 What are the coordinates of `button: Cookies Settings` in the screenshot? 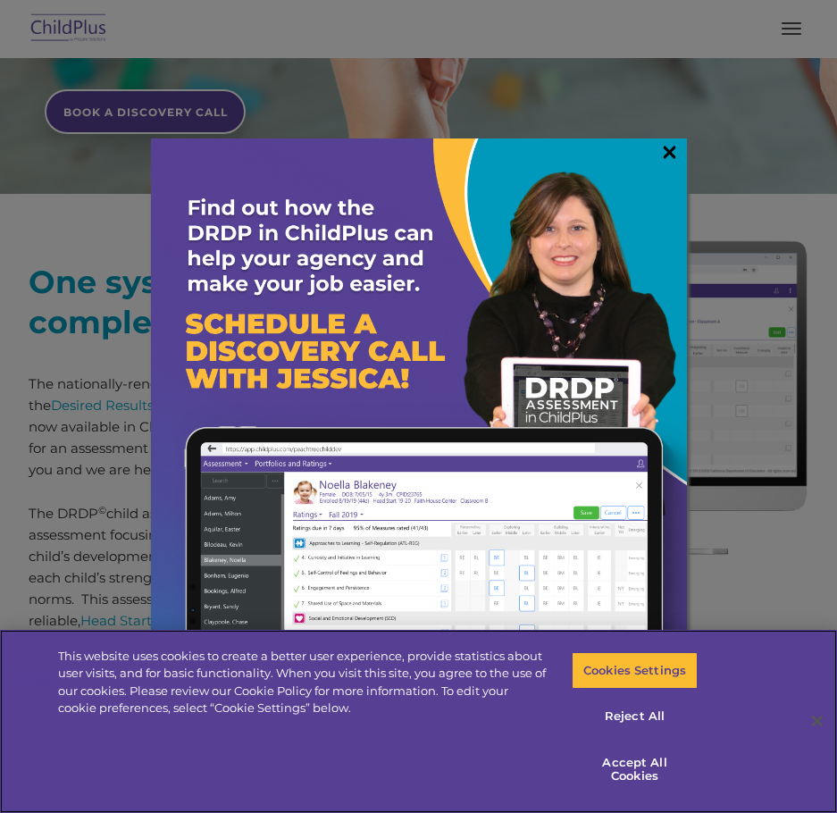 It's located at (634, 671).